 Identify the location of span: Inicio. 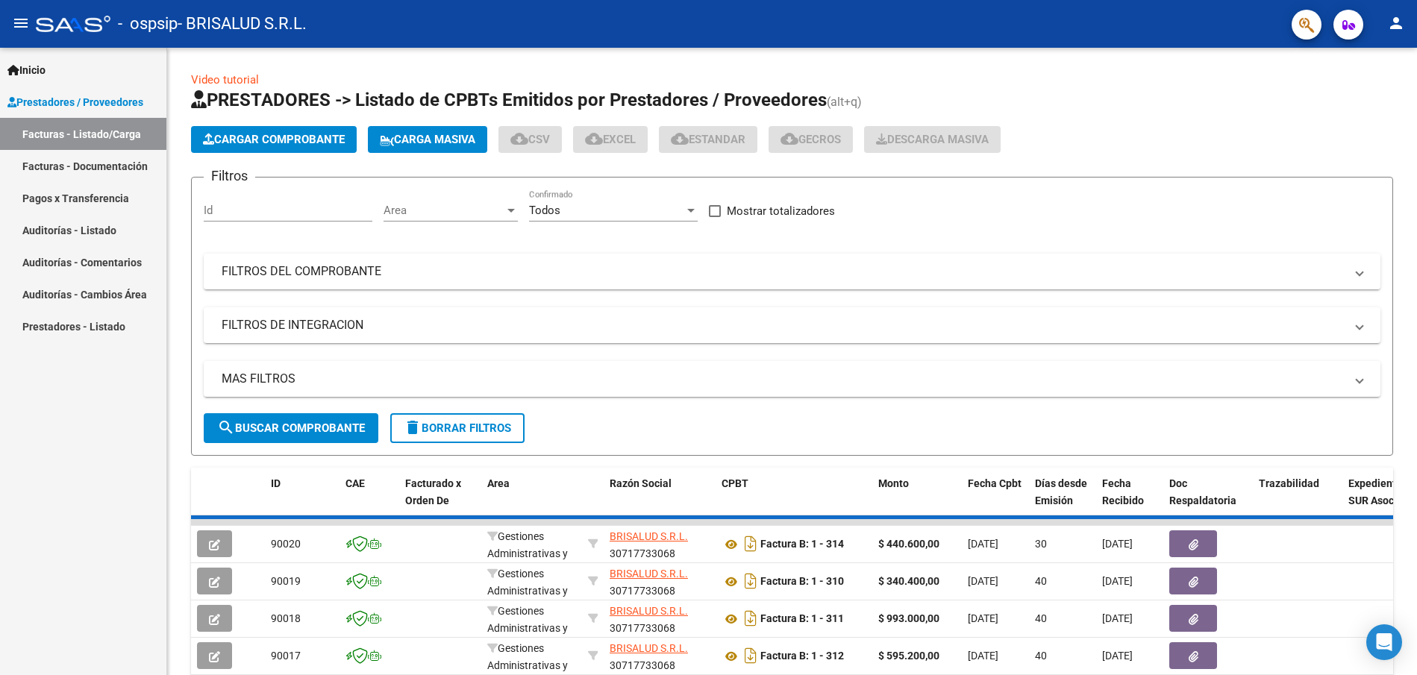
(26, 70).